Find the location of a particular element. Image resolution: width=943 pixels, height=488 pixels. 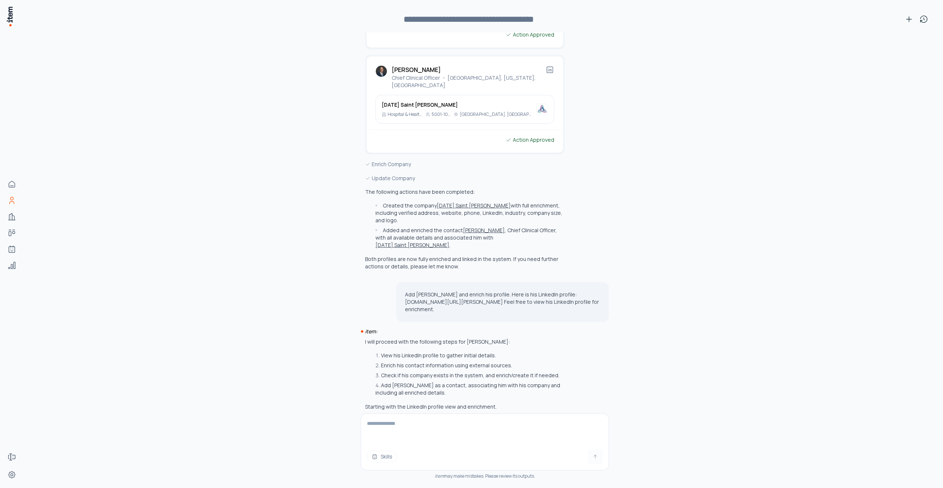

div: may make mistakes. Please review its outputs. is located at coordinates (485, 476).